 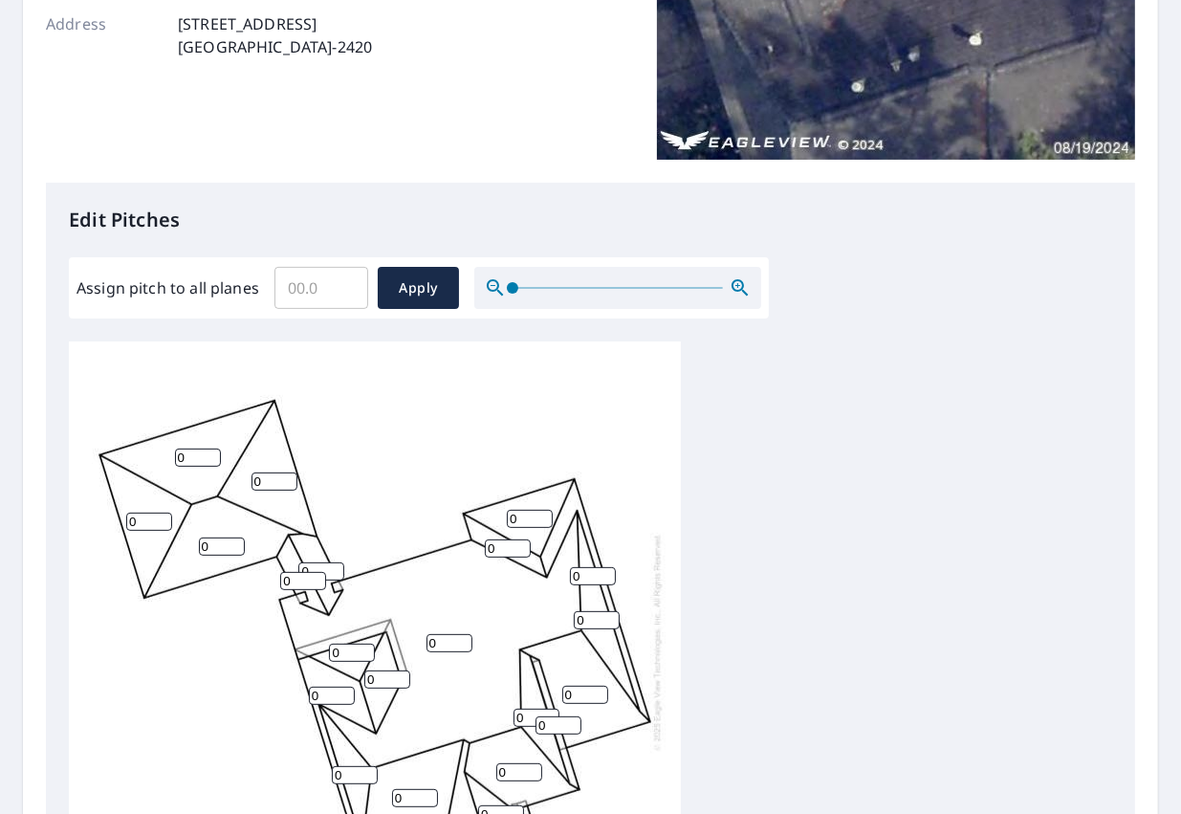 I want to click on span: Apply, so click(x=418, y=288).